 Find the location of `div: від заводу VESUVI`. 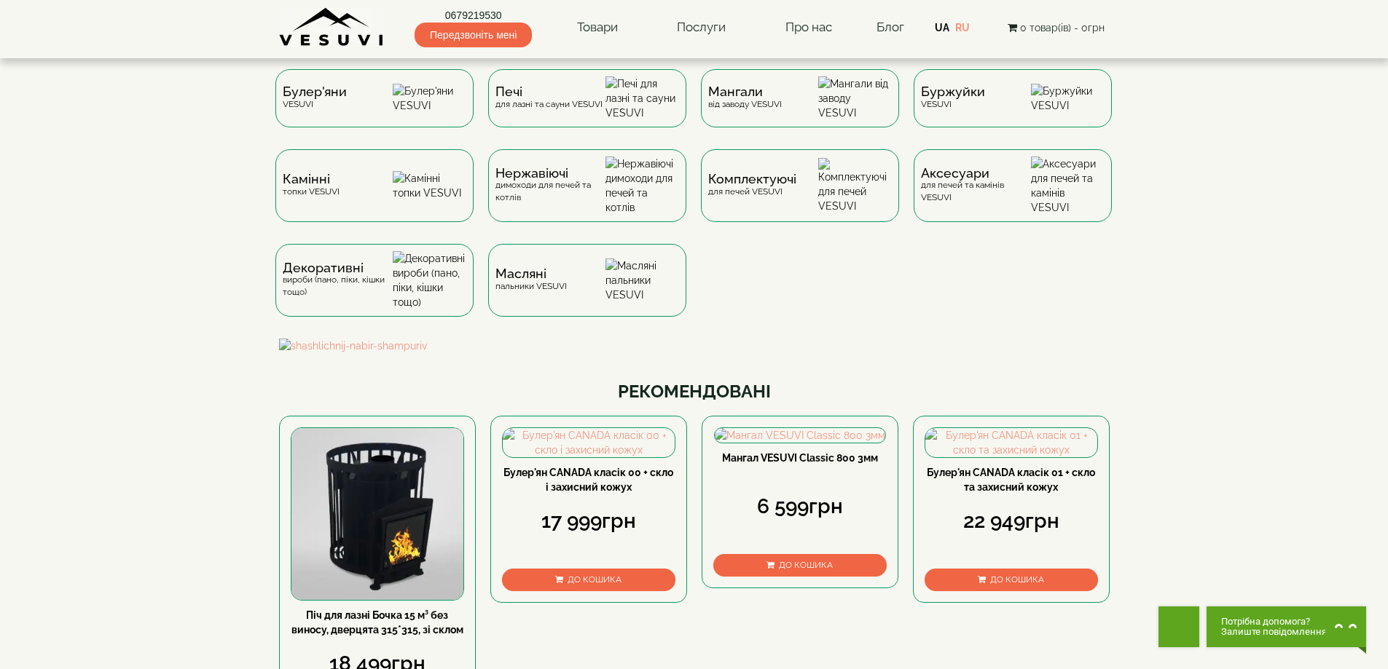

div: від заводу VESUVI is located at coordinates (744, 98).